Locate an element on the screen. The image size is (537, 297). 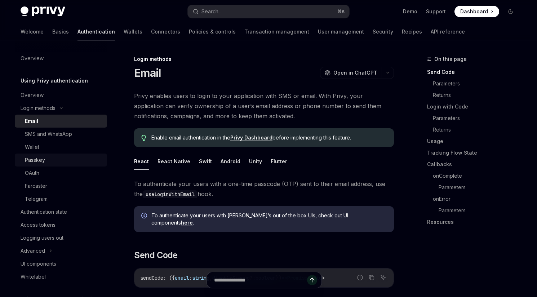
div: Authentication state is located at coordinates (44, 212).